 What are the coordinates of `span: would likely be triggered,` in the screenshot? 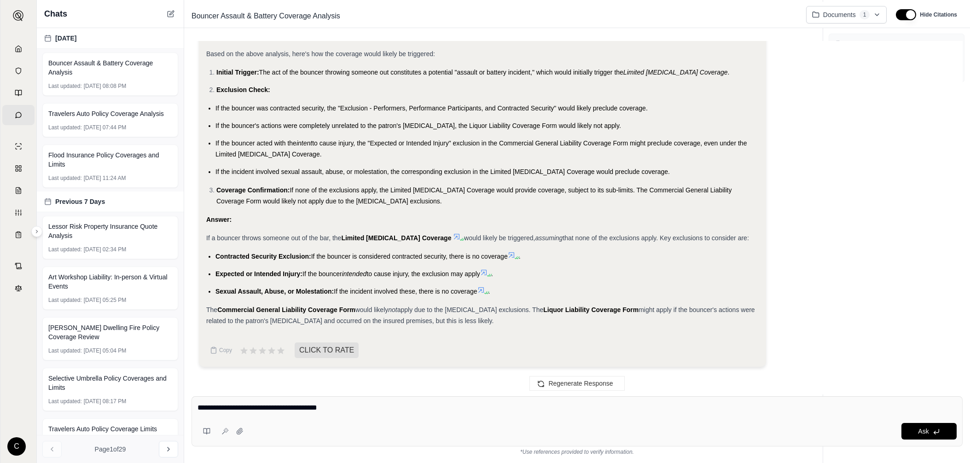 It's located at (500, 238).